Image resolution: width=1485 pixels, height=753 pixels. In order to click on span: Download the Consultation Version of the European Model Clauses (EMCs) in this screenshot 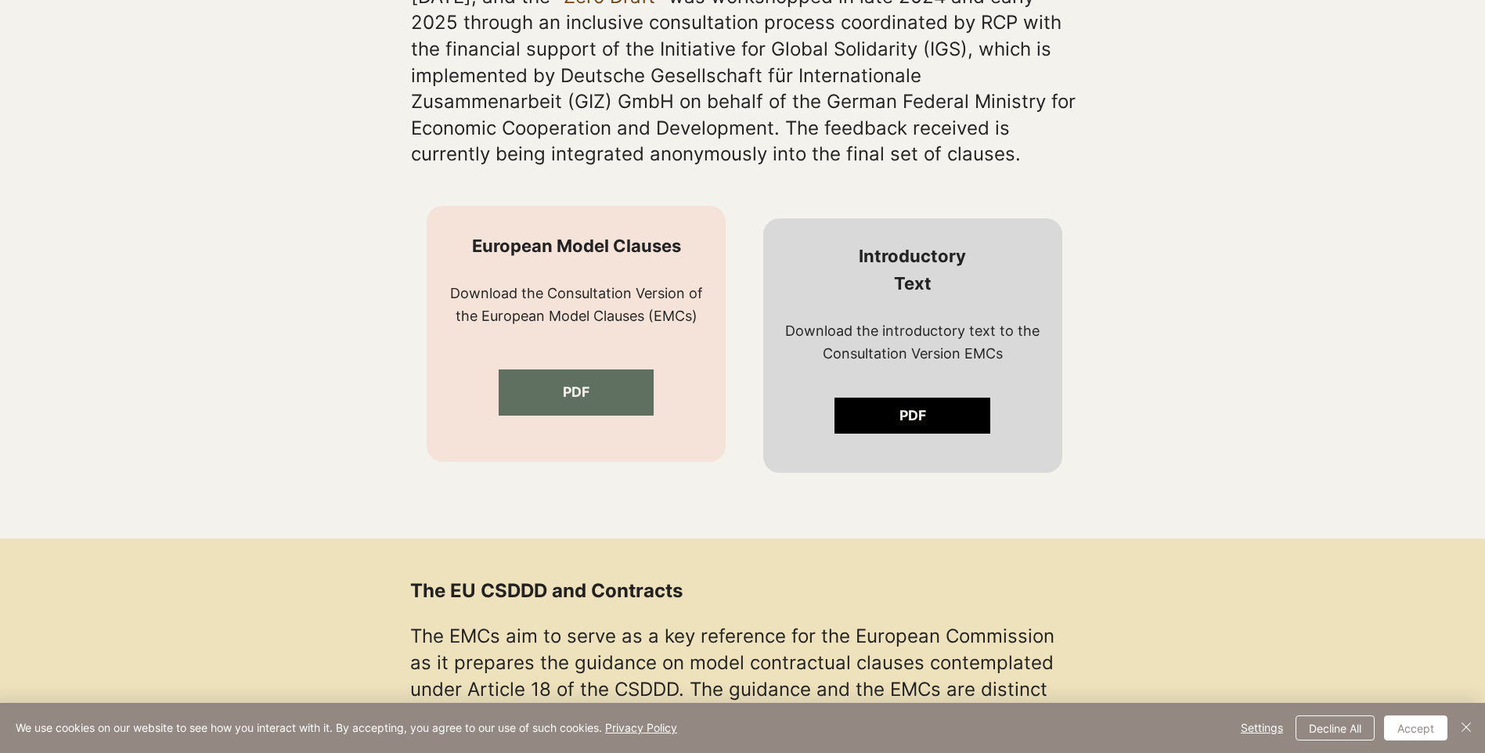, I will do `click(576, 304)`.